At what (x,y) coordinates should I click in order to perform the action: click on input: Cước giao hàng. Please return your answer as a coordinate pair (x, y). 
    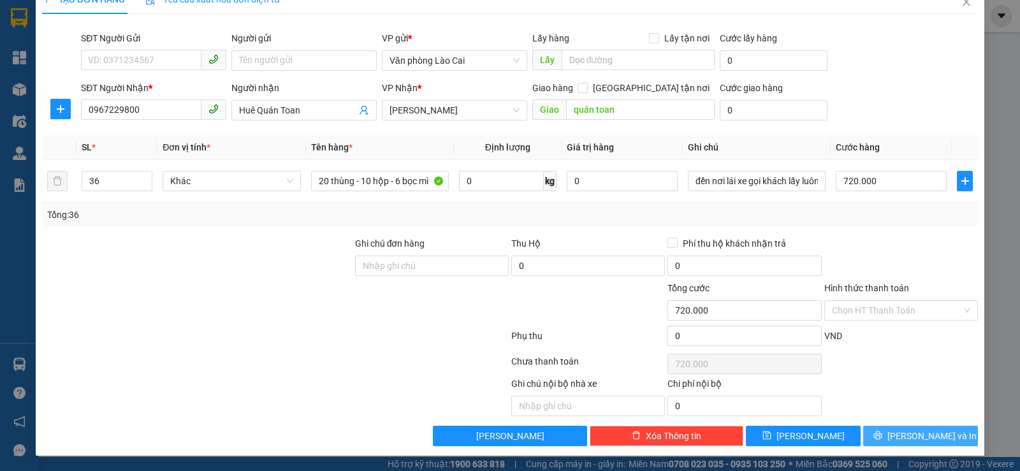
    Looking at the image, I should click on (774, 110).